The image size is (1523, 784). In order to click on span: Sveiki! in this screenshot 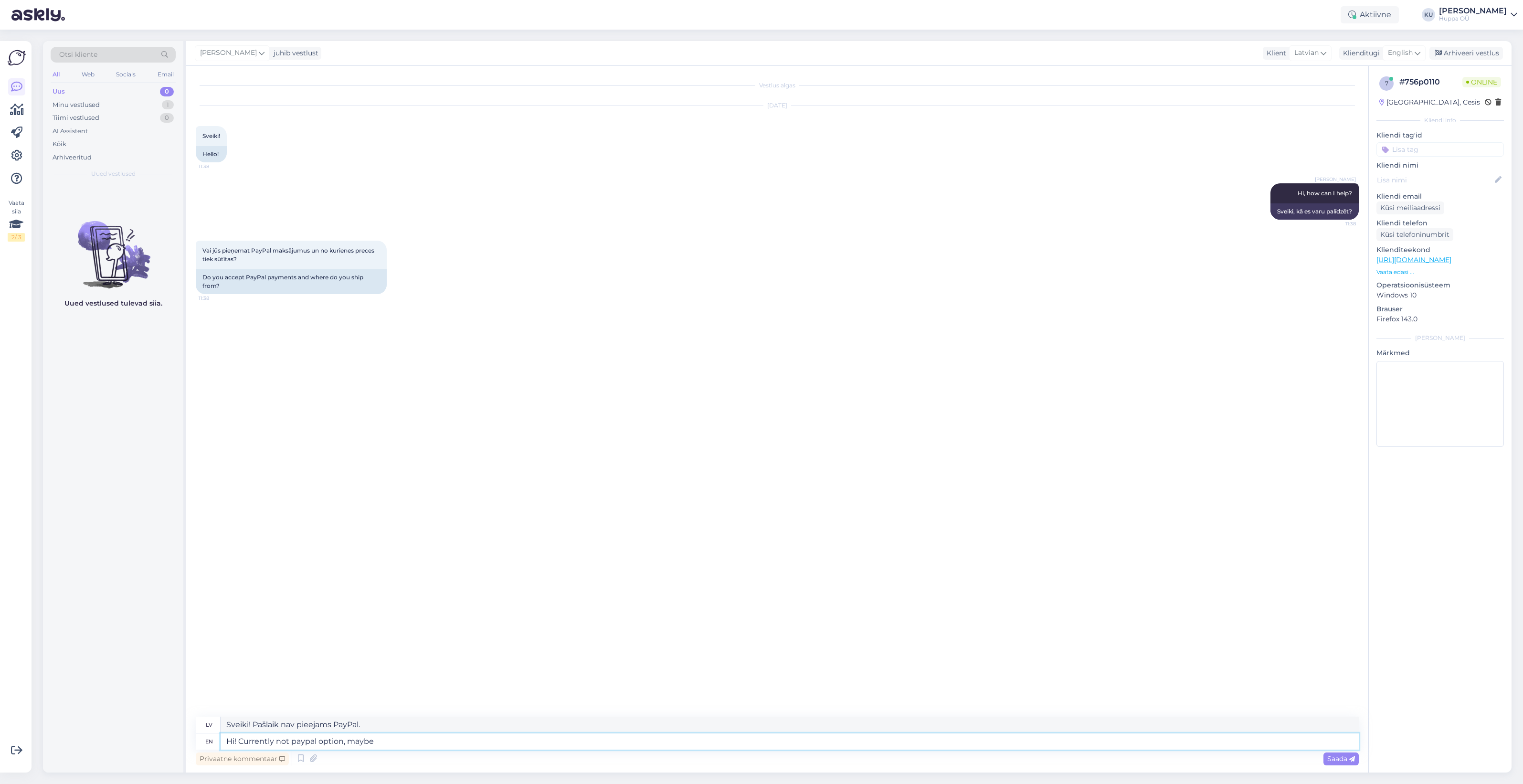, I will do `click(211, 135)`.